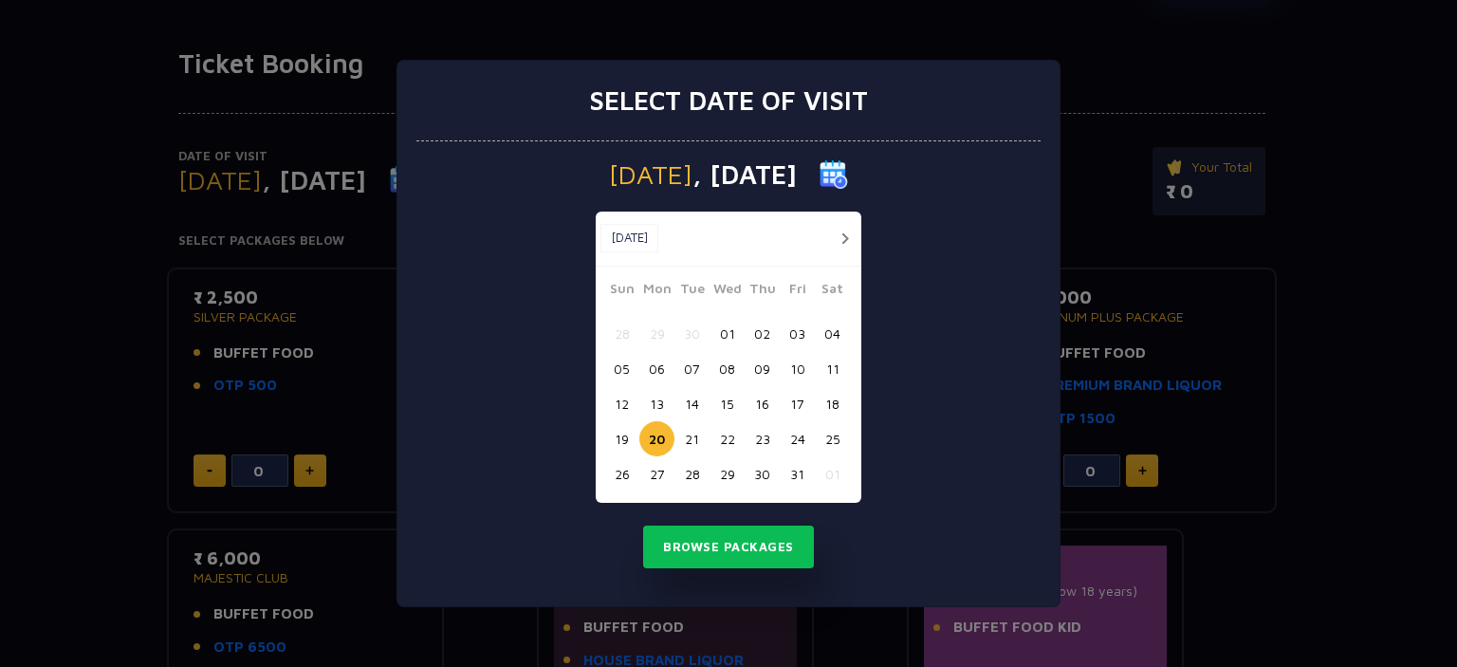 Image resolution: width=1457 pixels, height=667 pixels. Describe the element at coordinates (656, 473) in the screenshot. I see `button: 27` at that location.